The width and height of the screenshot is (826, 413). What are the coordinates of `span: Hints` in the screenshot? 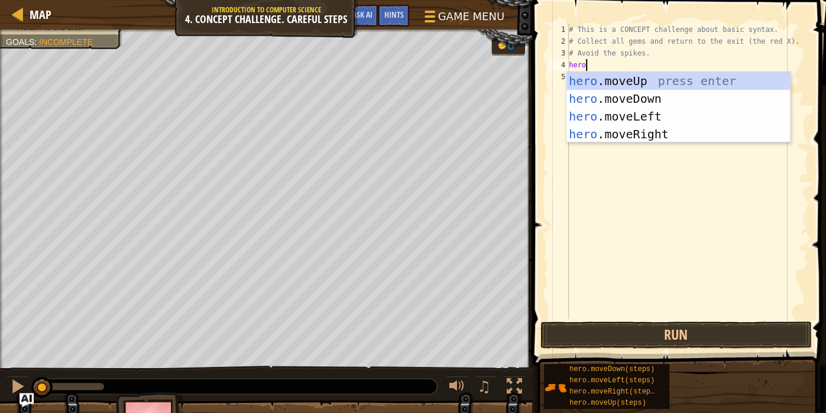 It's located at (393, 14).